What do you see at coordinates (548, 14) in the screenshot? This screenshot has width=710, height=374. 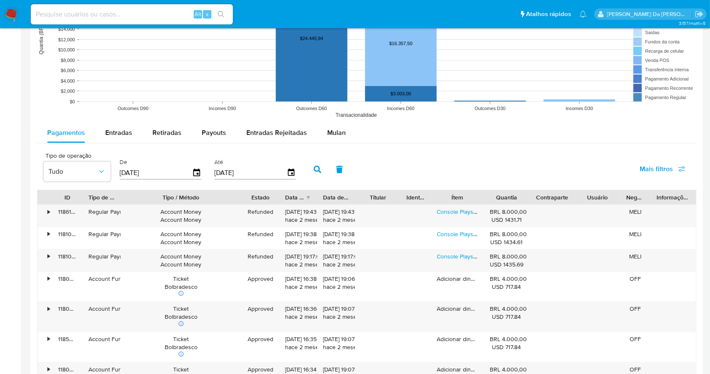 I see `span: Atalhos rápidos` at bounding box center [548, 14].